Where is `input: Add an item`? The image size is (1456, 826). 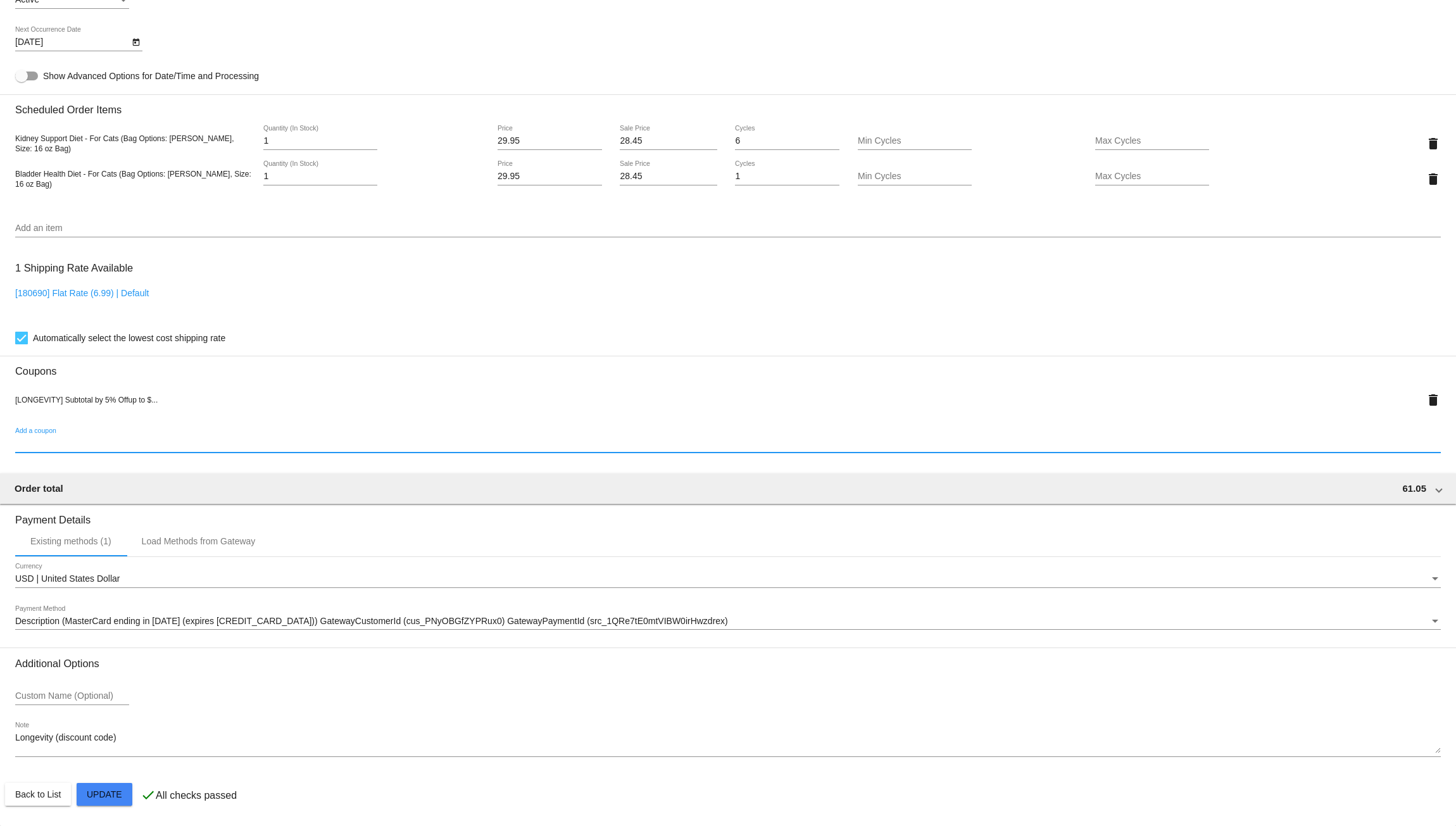 input: Add an item is located at coordinates (728, 228).